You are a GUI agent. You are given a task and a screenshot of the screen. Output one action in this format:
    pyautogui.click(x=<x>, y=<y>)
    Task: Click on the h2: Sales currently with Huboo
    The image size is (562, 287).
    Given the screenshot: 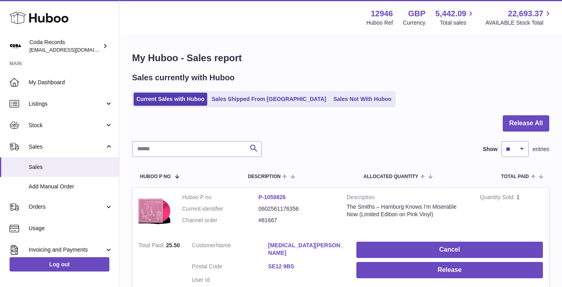 What is the action you would take?
    pyautogui.click(x=183, y=78)
    